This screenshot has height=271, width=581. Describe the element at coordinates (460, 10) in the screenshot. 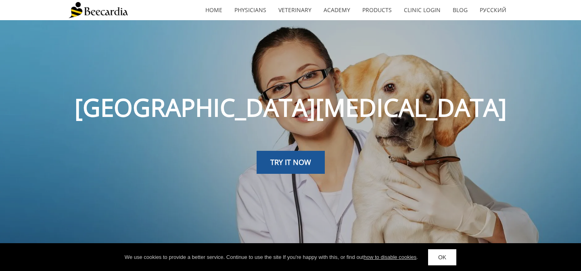

I see `a: Blog` at that location.